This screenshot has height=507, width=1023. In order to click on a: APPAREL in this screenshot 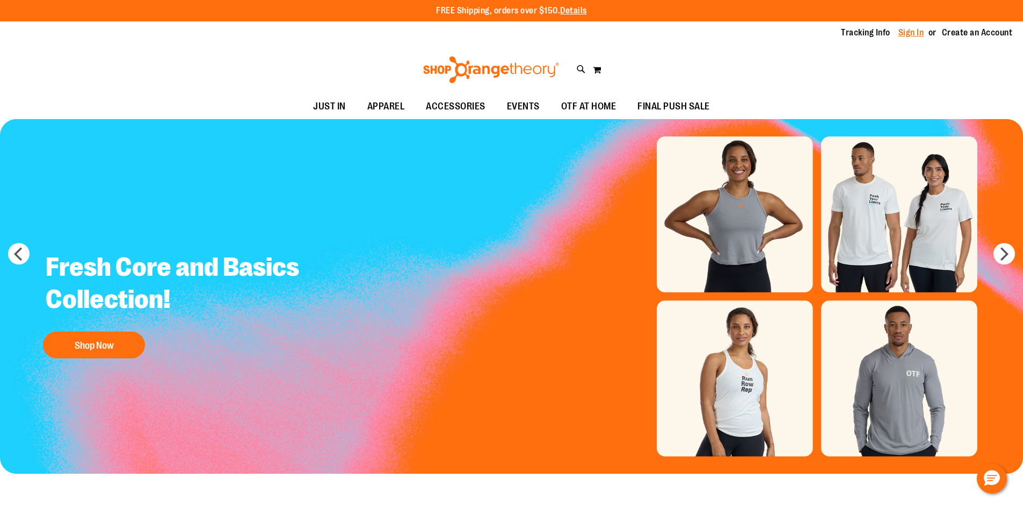, I will do `click(386, 107)`.